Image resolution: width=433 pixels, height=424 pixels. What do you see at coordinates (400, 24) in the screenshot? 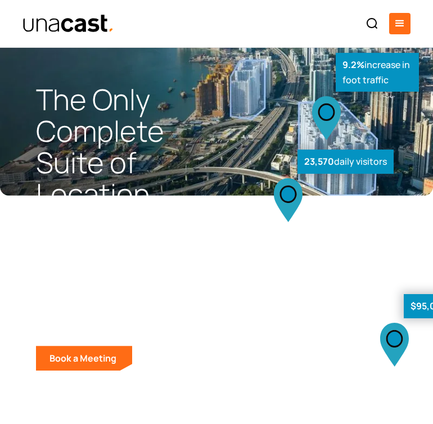
I see `div: menu` at bounding box center [400, 24].